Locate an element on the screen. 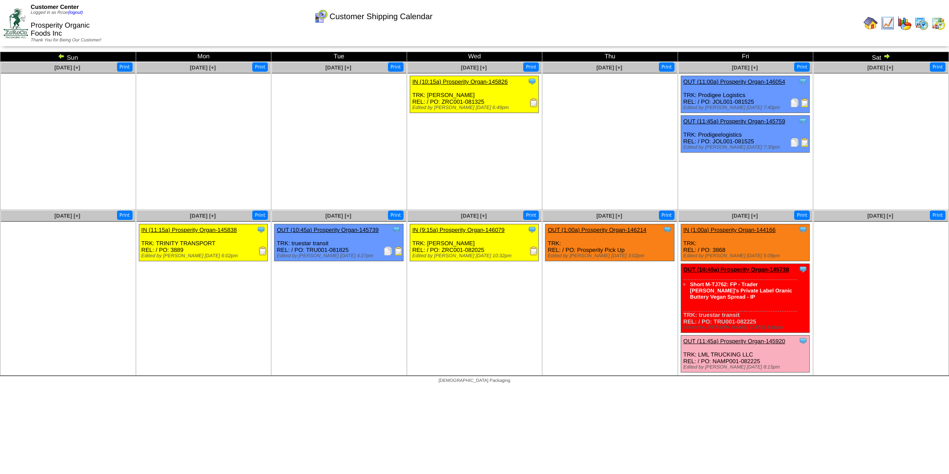  div: TRK: truestar transit REL: / PO: TRU001-082225 is located at coordinates (745, 298).